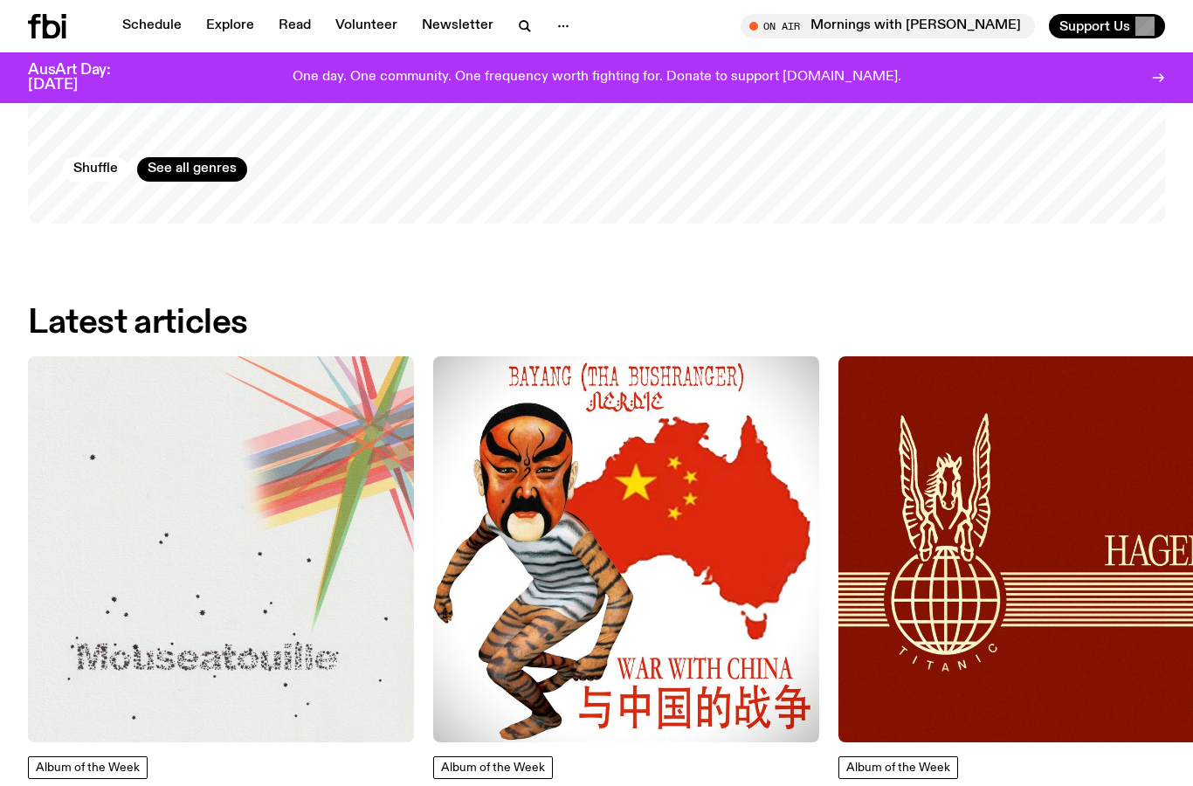  Describe the element at coordinates (230, 26) in the screenshot. I see `a: Explore` at that location.